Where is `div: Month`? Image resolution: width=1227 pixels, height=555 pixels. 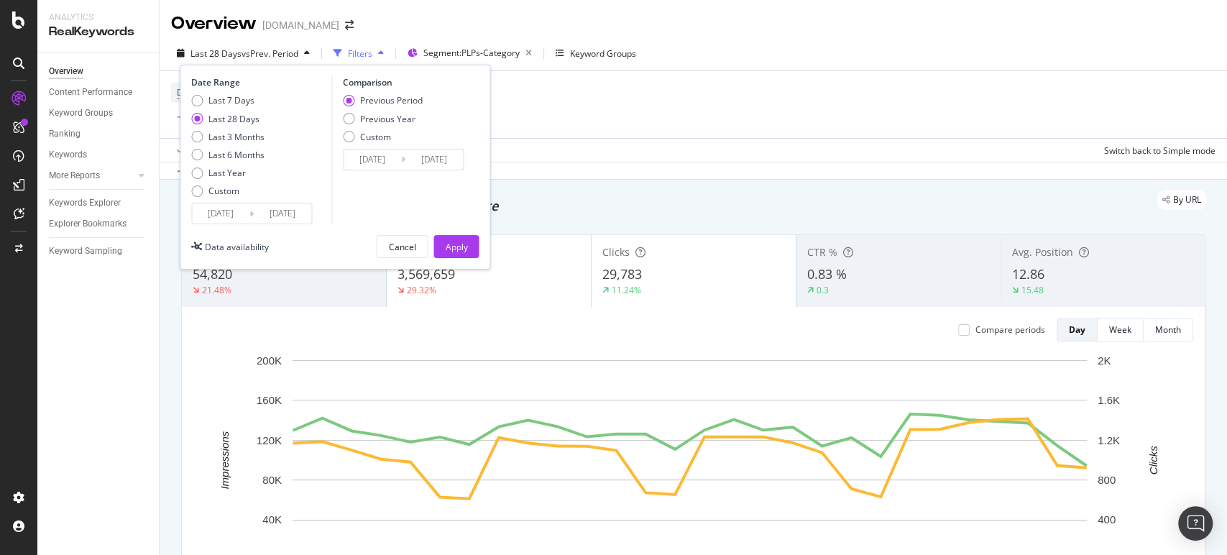 div: Month is located at coordinates (1168, 329).